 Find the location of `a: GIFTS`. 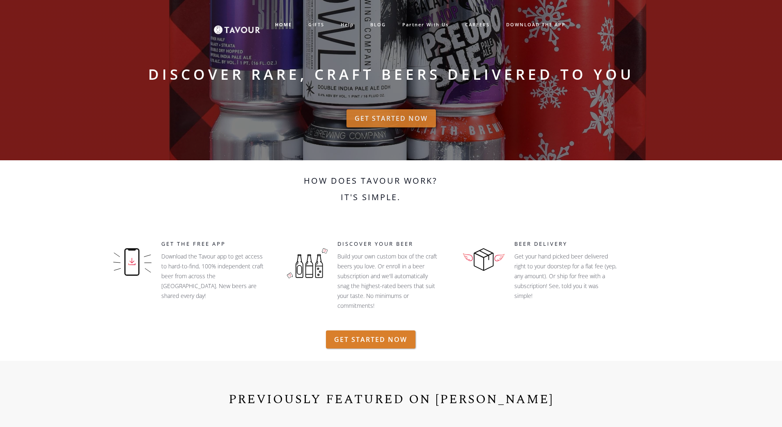

a: GIFTS is located at coordinates (316, 25).